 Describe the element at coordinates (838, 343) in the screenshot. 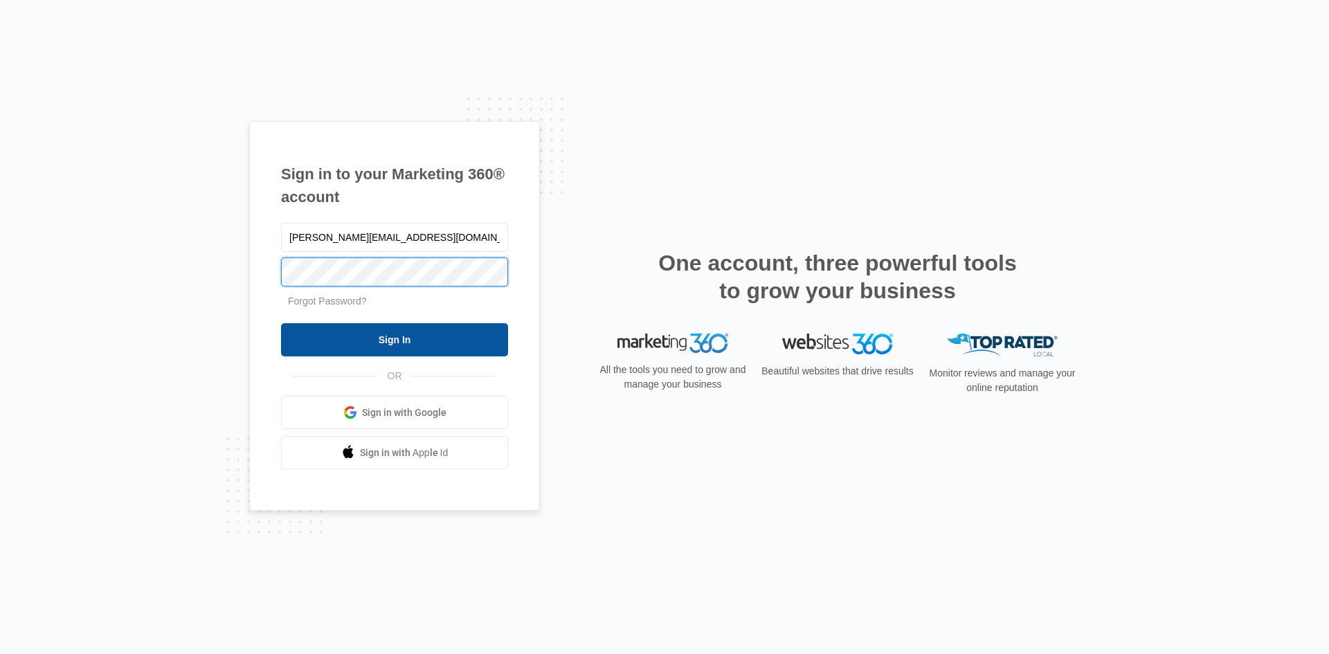

I see `img: Websites 360` at that location.